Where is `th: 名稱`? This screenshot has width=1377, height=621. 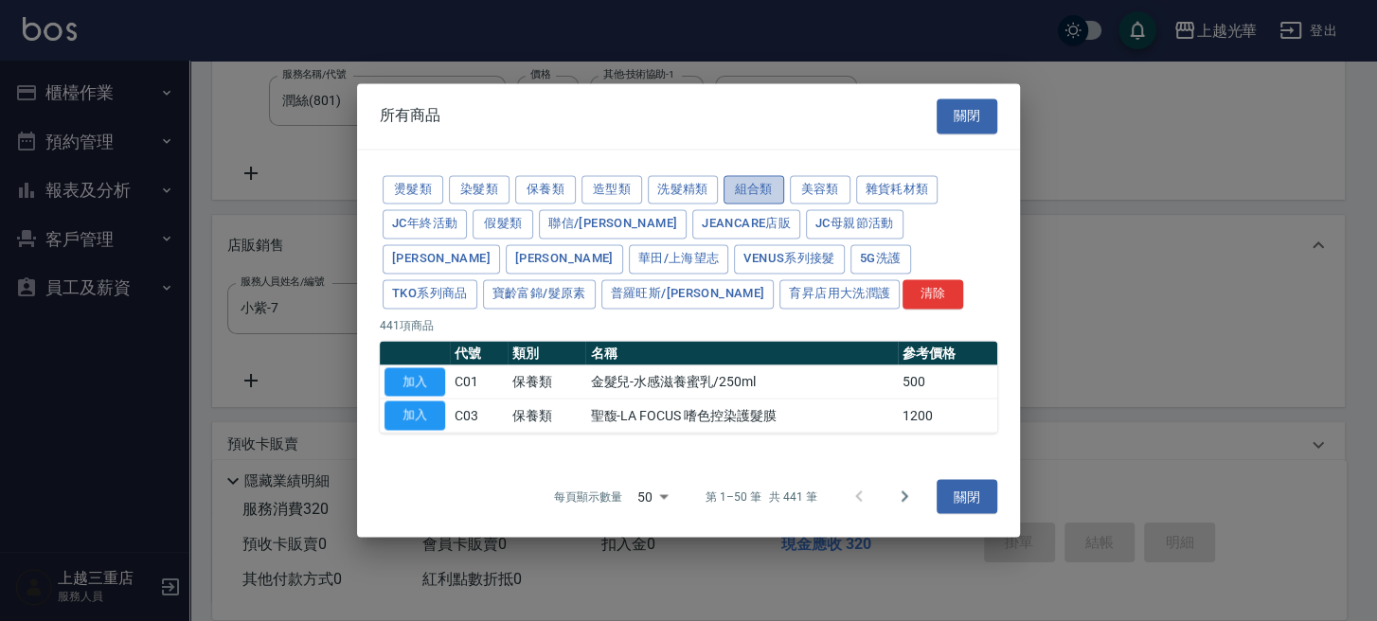 th: 名稱 is located at coordinates (740, 353).